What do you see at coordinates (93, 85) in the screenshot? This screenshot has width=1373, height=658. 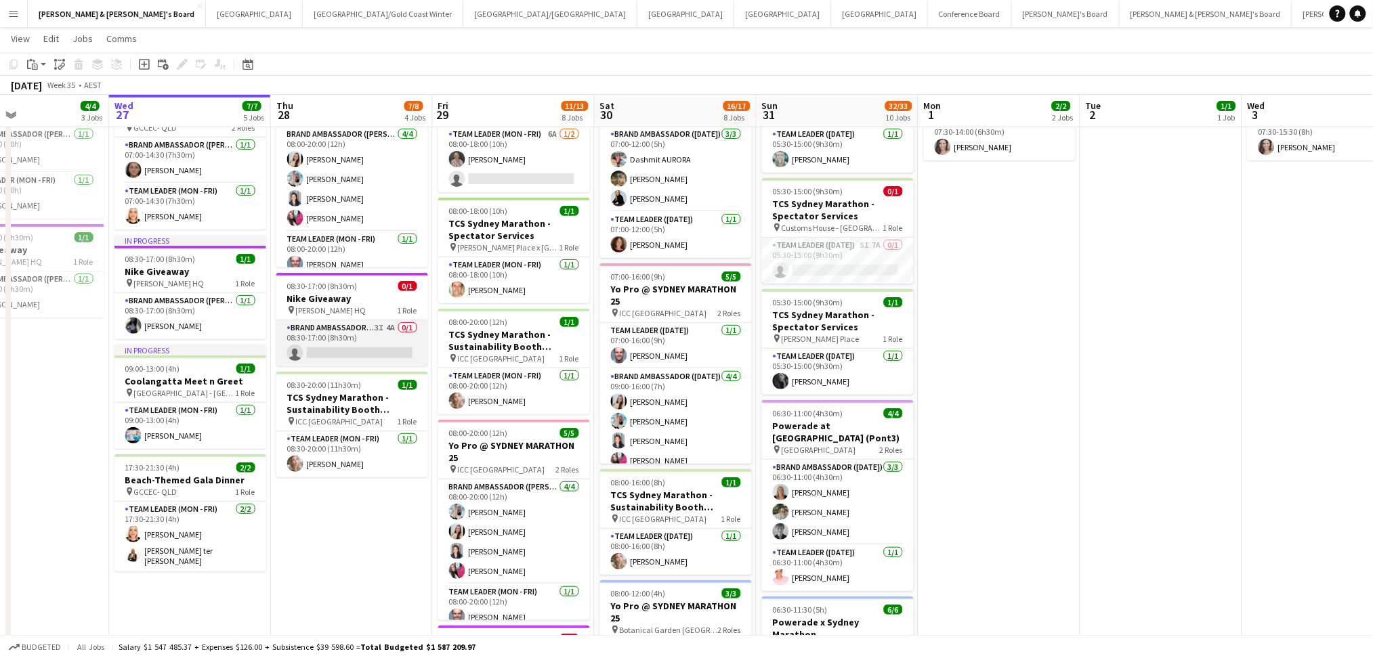 I see `div: AEST` at bounding box center [93, 85].